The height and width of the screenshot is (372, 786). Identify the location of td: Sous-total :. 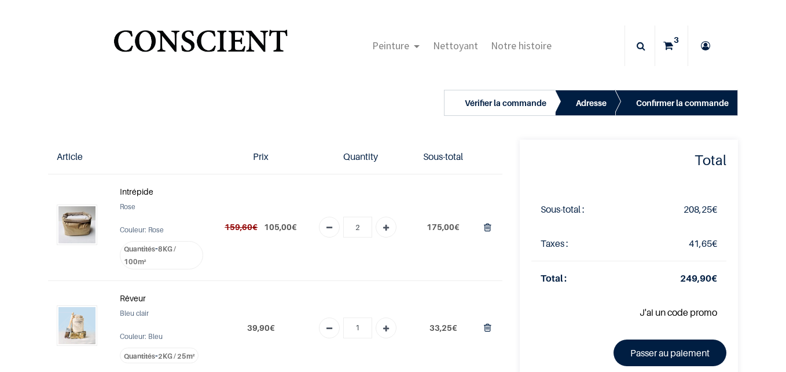
(583, 209).